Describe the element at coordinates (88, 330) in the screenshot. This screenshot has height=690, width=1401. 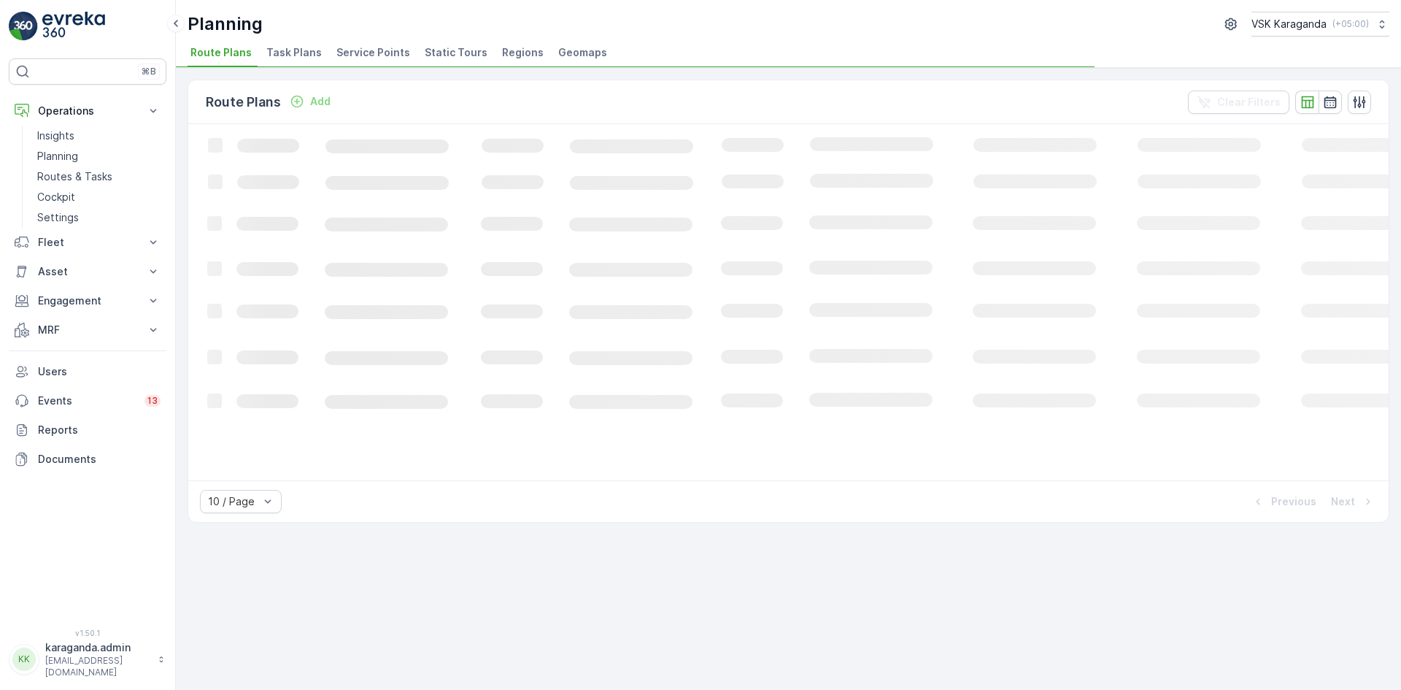
I see `p: MRF` at that location.